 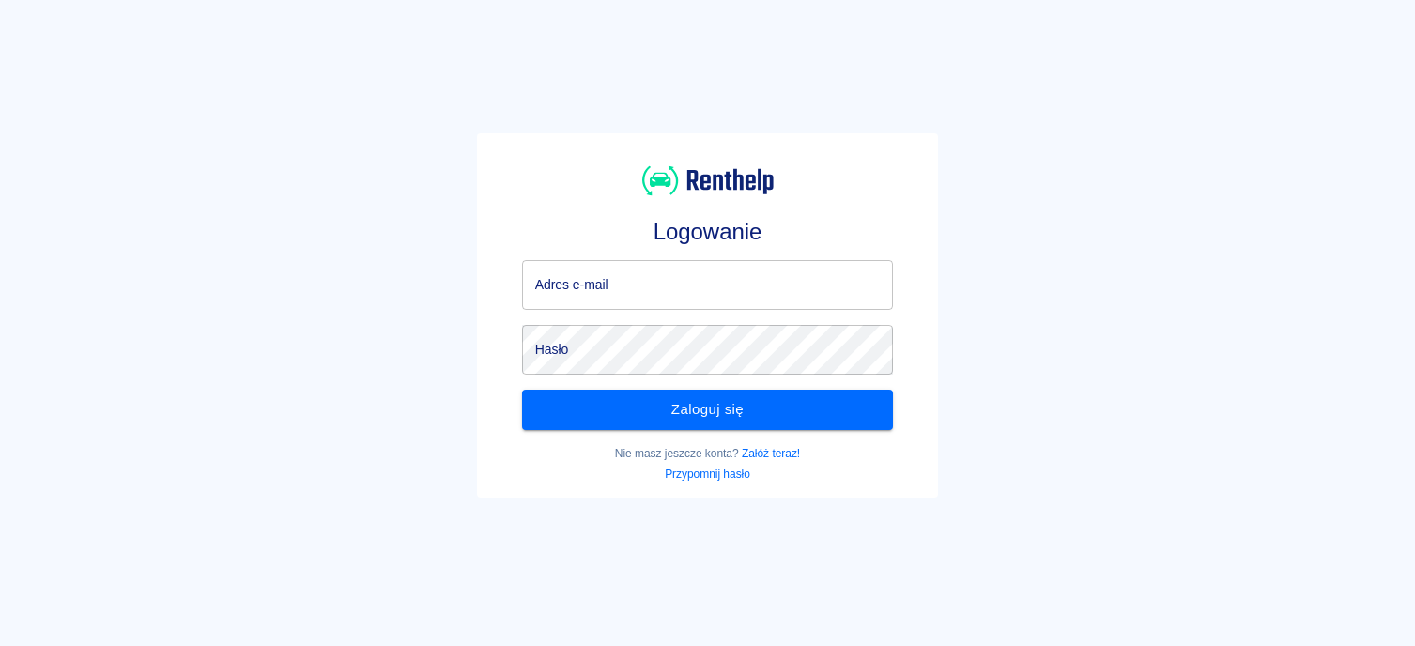 What do you see at coordinates (771, 454) in the screenshot?
I see `a: Załóż teraz!` at bounding box center [771, 454].